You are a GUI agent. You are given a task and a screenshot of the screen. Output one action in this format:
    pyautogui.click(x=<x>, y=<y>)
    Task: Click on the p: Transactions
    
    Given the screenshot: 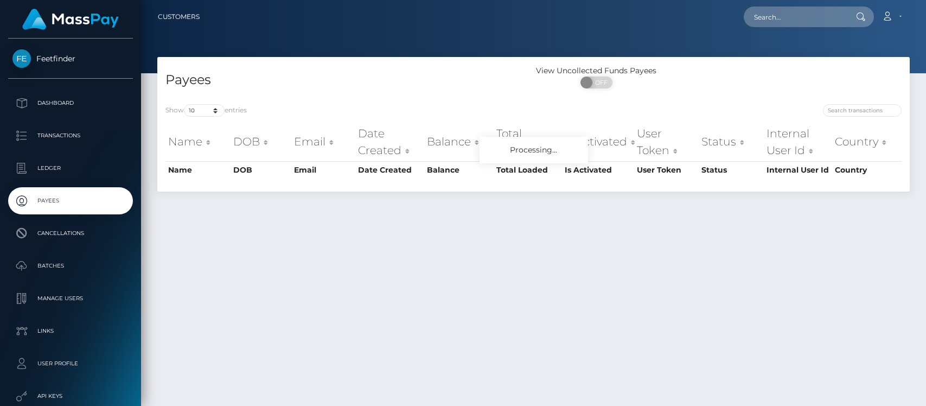 What is the action you would take?
    pyautogui.click(x=71, y=136)
    